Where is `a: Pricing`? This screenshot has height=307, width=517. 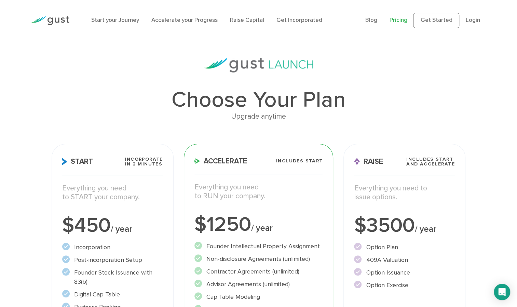 a: Pricing is located at coordinates (398, 20).